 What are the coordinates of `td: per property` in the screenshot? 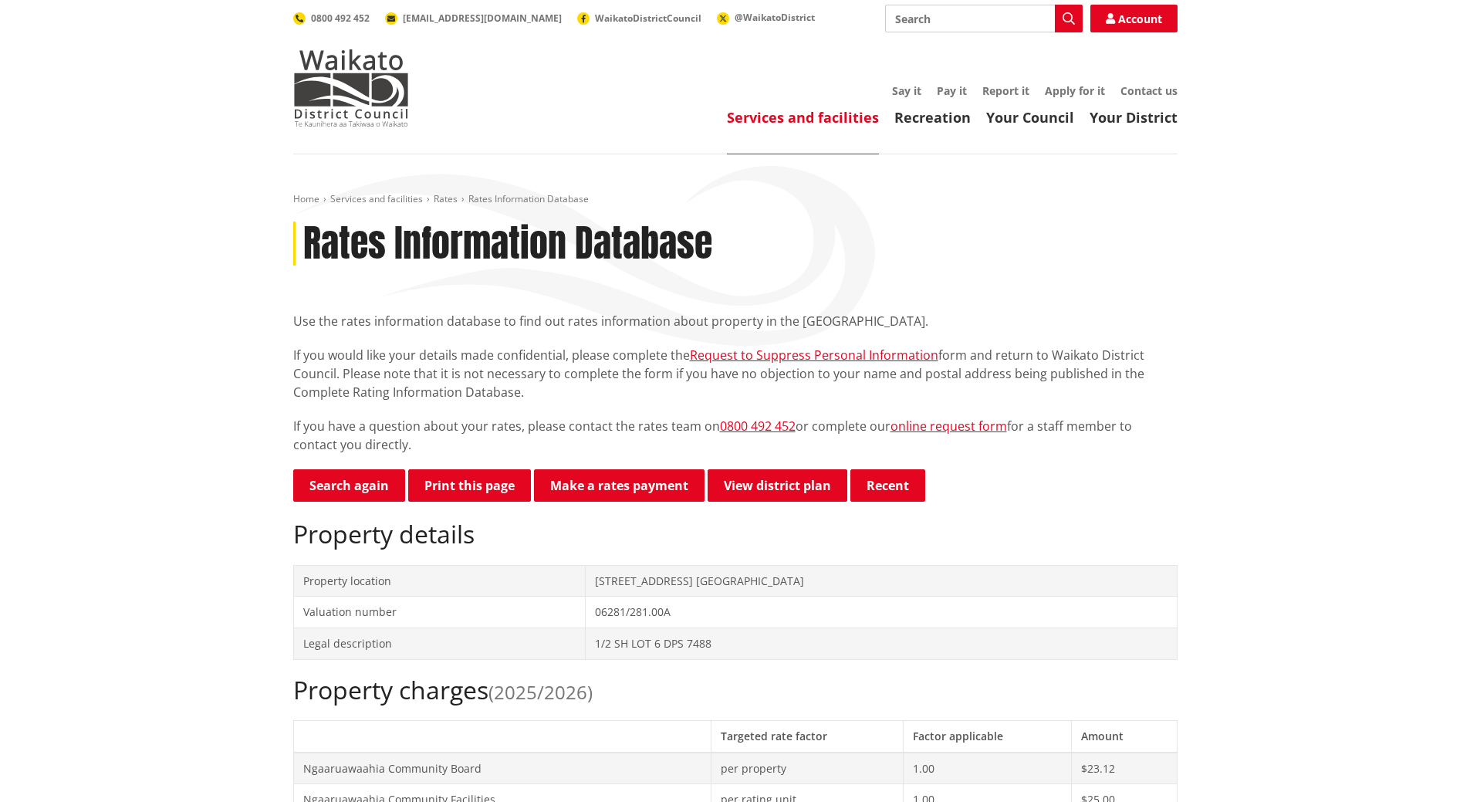 It's located at (807, 768).